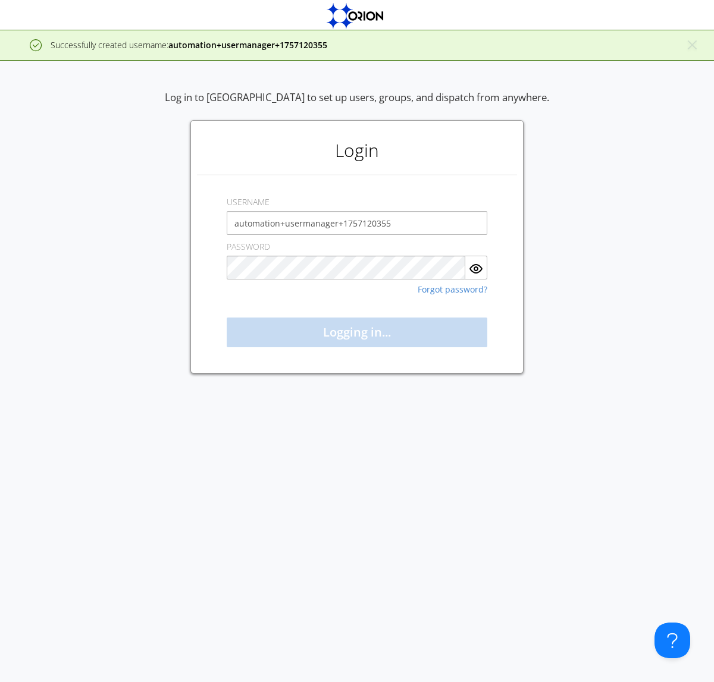 This screenshot has height=682, width=714. What do you see at coordinates (247, 45) in the screenshot?
I see `strong: automation+usermanager+1757120355` at bounding box center [247, 45].